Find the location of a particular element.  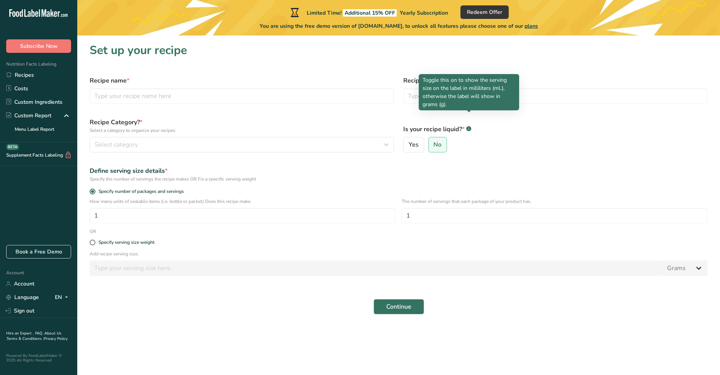

a: About Us . is located at coordinates (34, 336).